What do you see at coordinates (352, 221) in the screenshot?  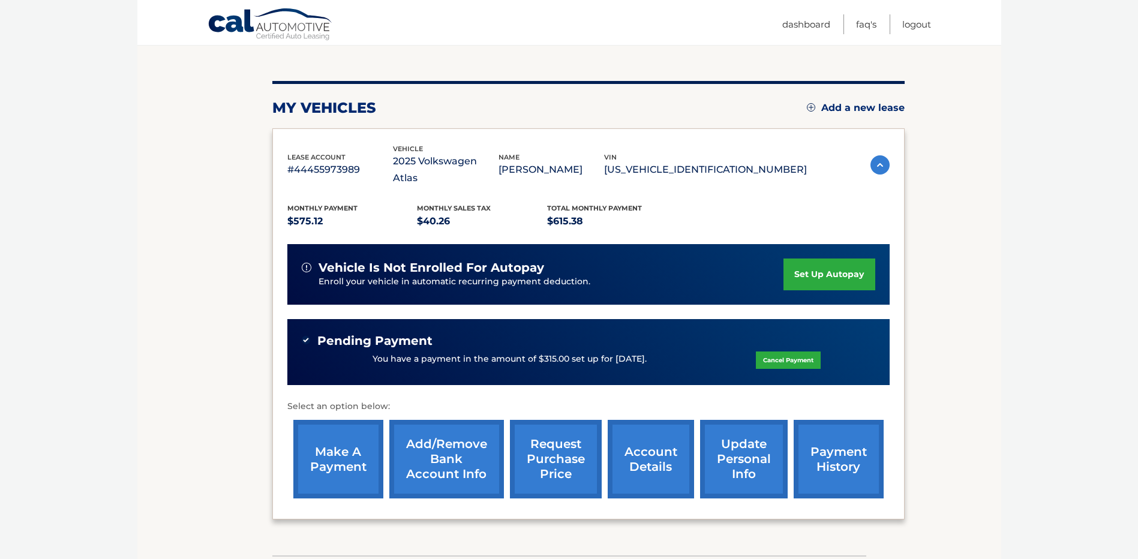 I see `p: $575.12` at bounding box center [352, 221].